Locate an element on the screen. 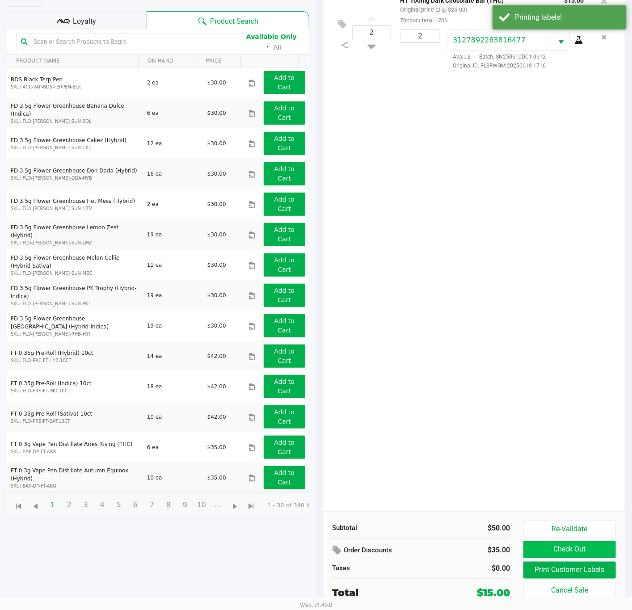 The height and width of the screenshot is (610, 632). span: Go to the previous page is located at coordinates (36, 506).